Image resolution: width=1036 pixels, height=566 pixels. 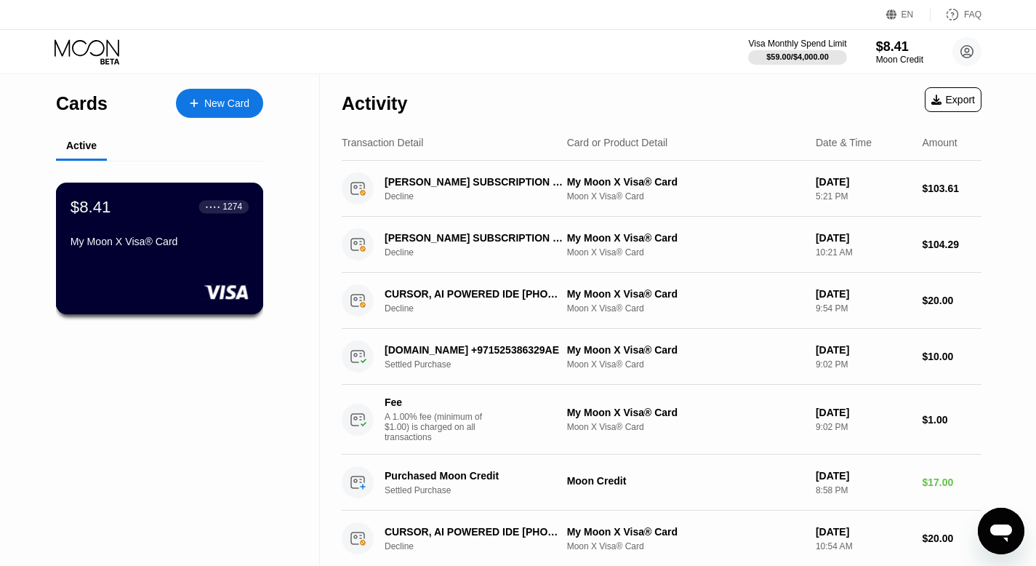 What do you see at coordinates (797, 44) in the screenshot?
I see `div: Visa Monthly Spend Limit` at bounding box center [797, 44].